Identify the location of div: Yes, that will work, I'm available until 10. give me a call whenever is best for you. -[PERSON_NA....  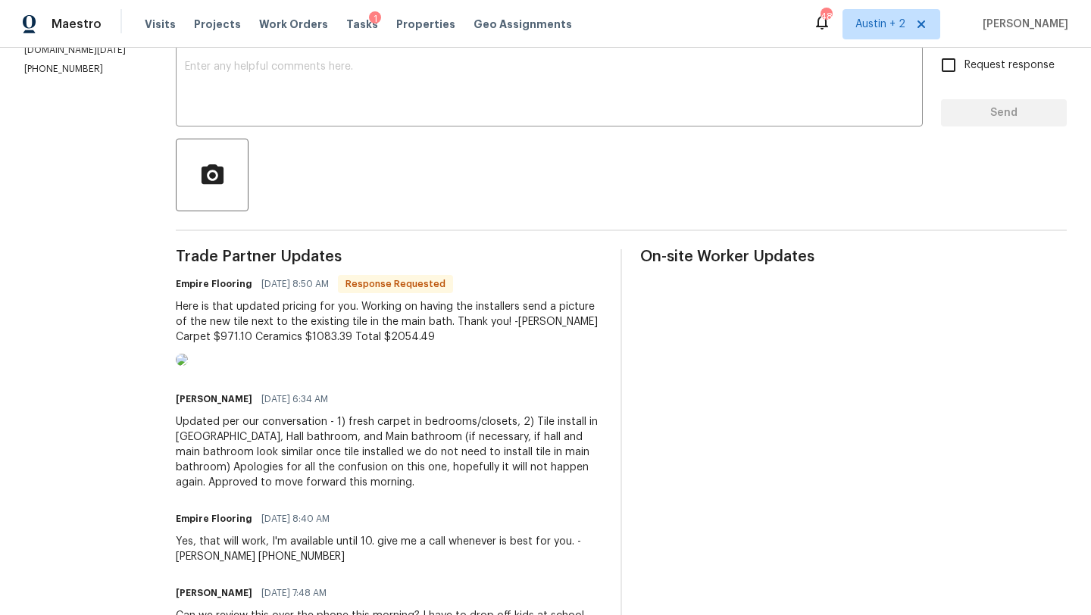
(389, 550).